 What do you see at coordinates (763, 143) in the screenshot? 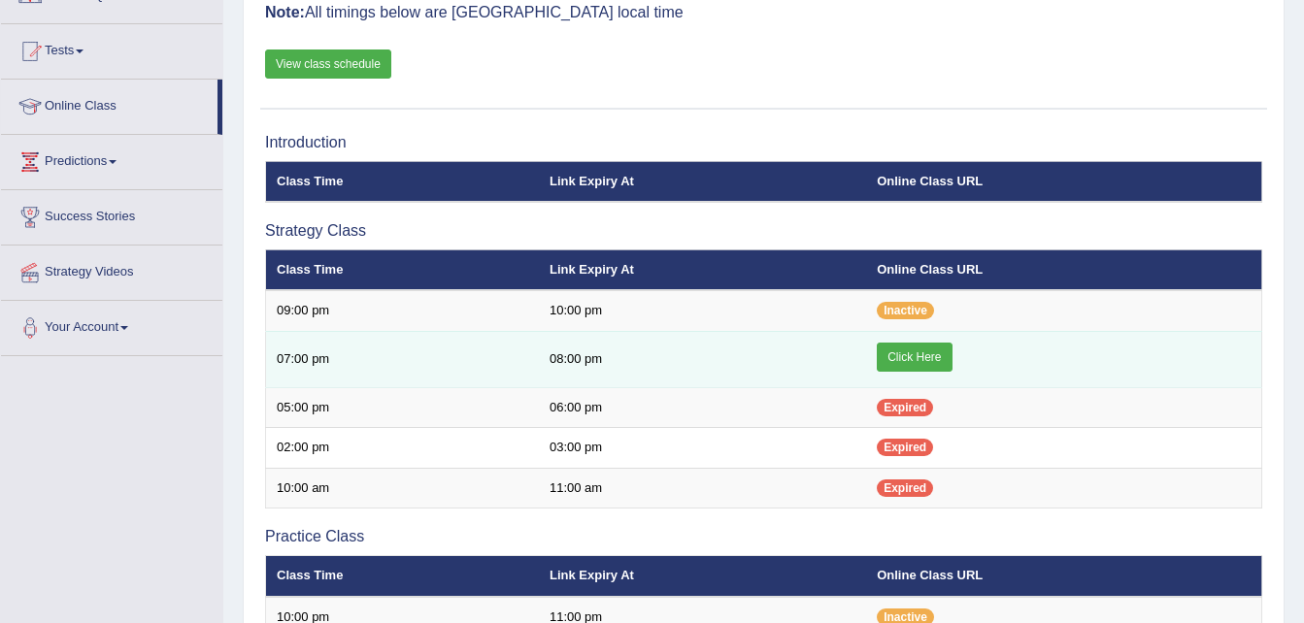
I see `h3: Introduction` at bounding box center [763, 143].